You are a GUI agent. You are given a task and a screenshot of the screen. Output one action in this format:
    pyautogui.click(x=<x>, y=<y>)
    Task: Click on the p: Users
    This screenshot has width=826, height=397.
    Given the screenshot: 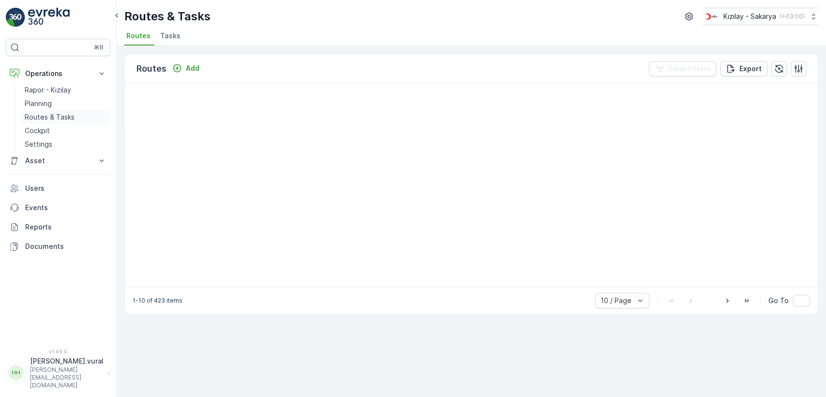 What is the action you would take?
    pyautogui.click(x=66, y=188)
    